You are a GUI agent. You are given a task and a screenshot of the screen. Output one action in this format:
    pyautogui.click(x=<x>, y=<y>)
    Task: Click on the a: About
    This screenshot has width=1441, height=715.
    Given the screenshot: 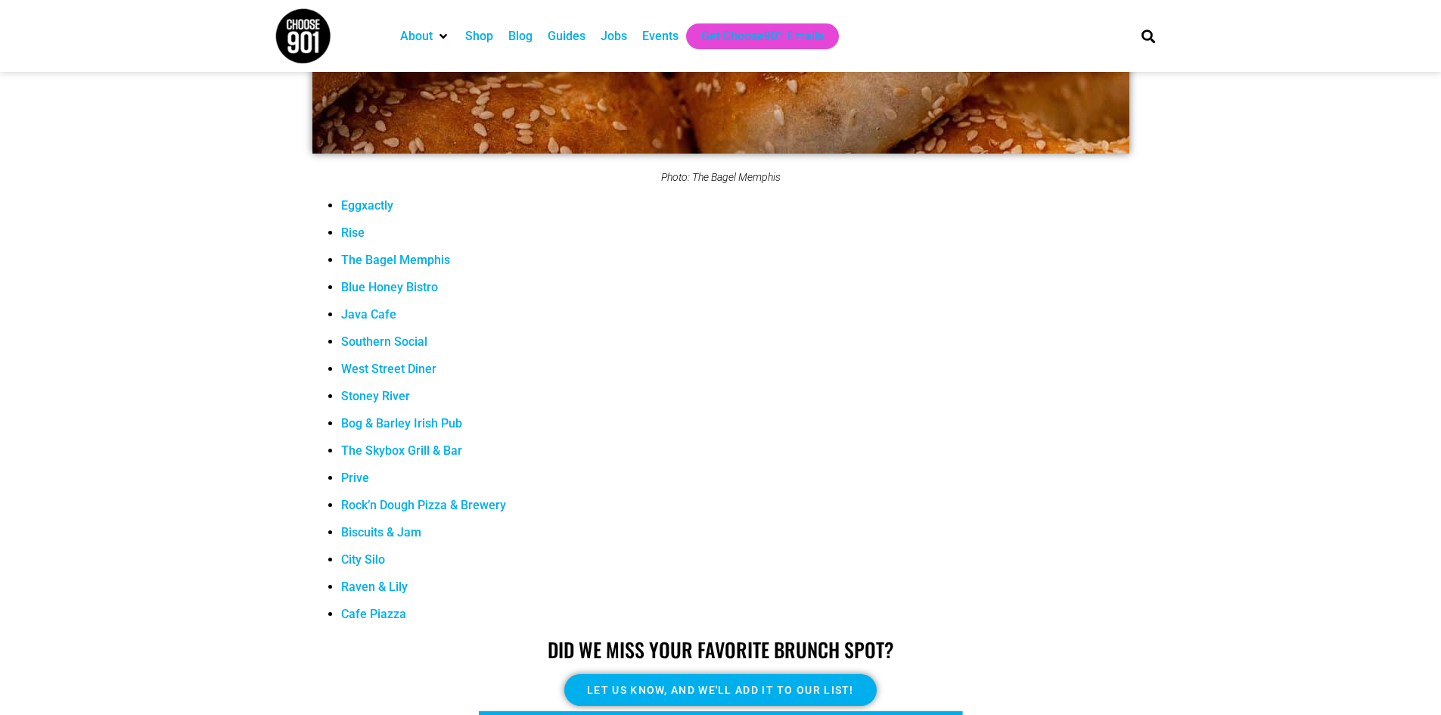 What is the action you would take?
    pyautogui.click(x=416, y=36)
    